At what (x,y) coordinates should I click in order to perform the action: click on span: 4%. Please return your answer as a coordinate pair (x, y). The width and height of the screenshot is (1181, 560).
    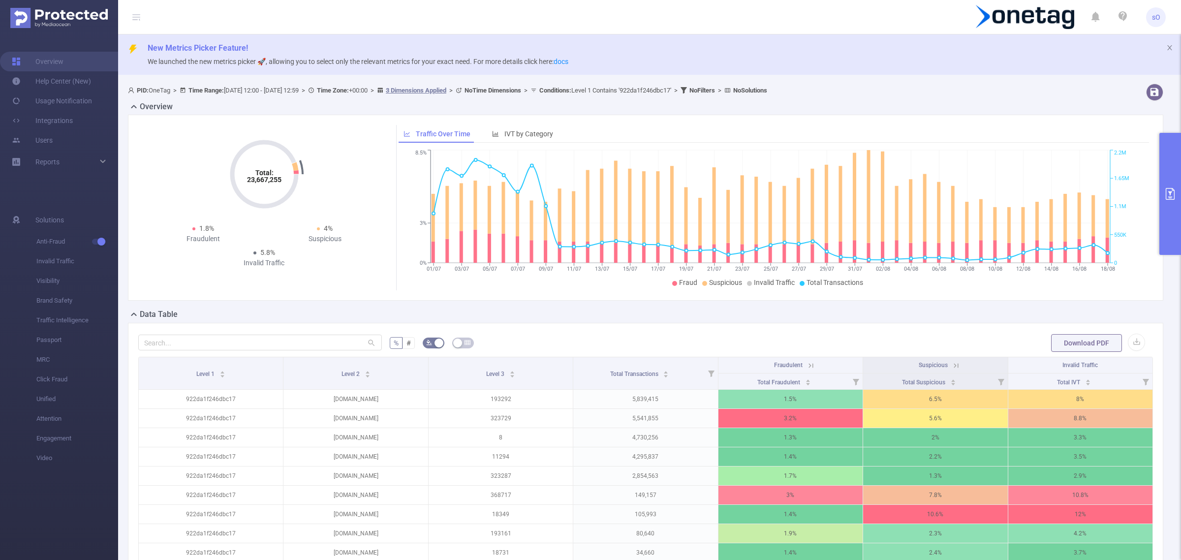
    Looking at the image, I should click on (328, 228).